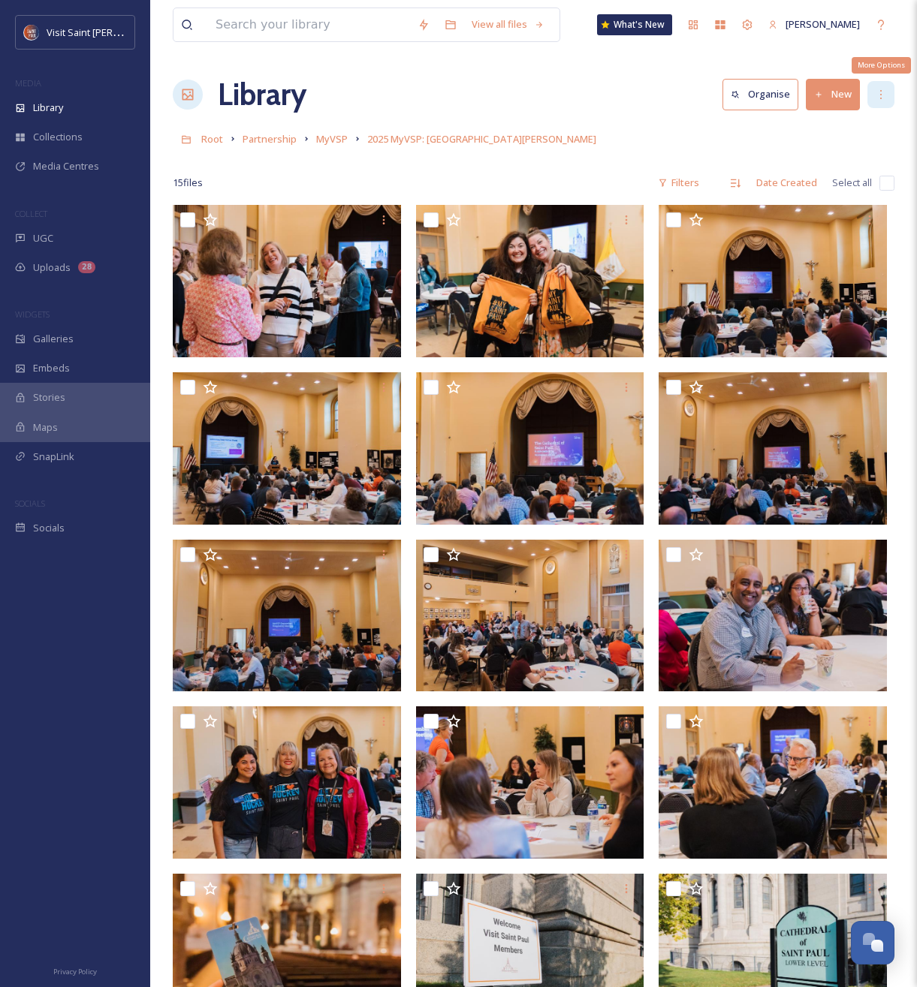  What do you see at coordinates (28, 83) in the screenshot?
I see `span: MEDIA` at bounding box center [28, 83].